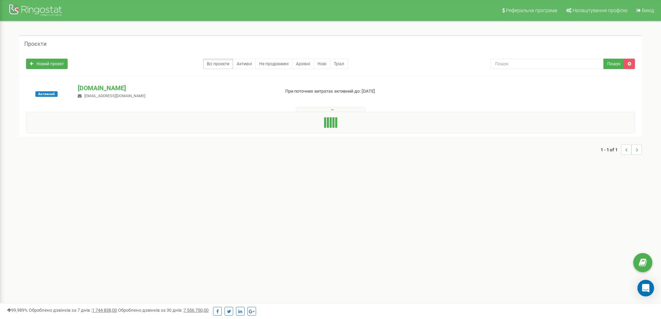  What do you see at coordinates (647, 10) in the screenshot?
I see `span: Вихід` at bounding box center [647, 10].